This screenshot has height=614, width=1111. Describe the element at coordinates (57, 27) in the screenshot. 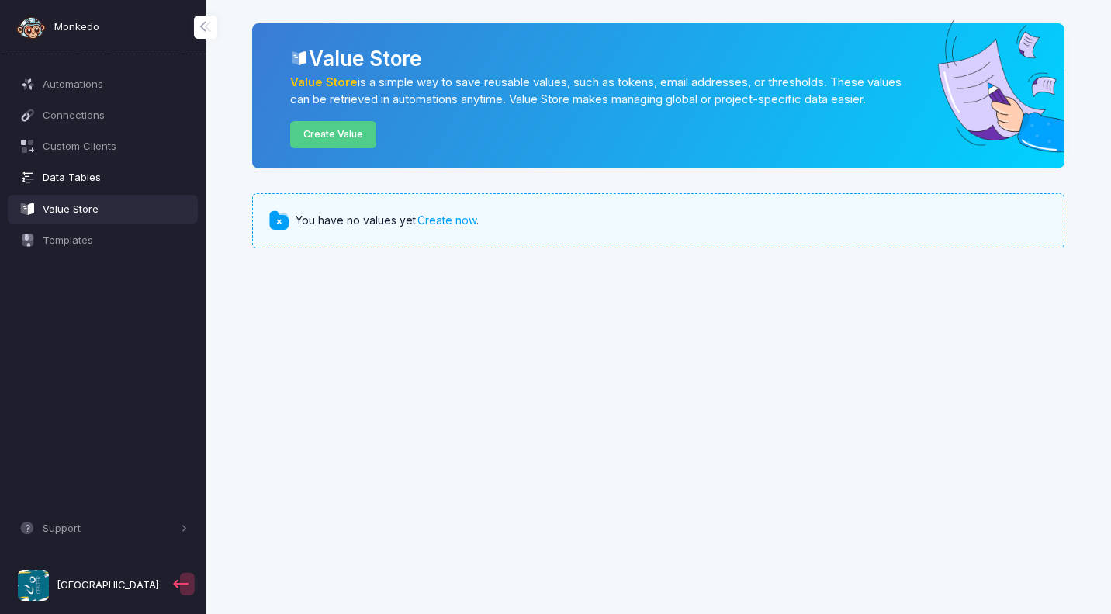

I see `a: Monkedo` at that location.